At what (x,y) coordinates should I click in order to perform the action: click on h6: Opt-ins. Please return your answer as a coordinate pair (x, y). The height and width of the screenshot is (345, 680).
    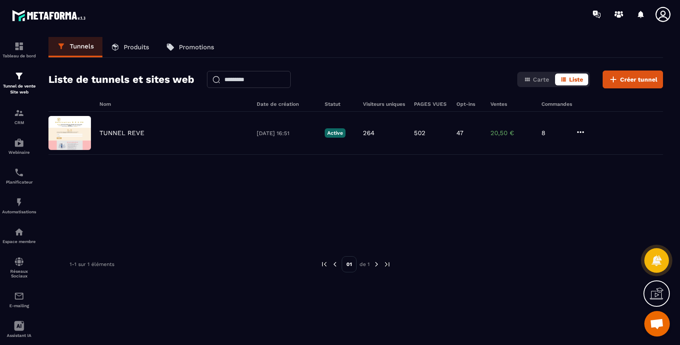
    Looking at the image, I should click on (469, 104).